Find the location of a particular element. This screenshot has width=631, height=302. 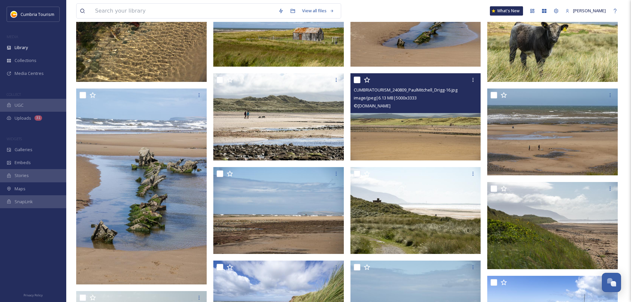

button: Open Chat is located at coordinates (611, 282).